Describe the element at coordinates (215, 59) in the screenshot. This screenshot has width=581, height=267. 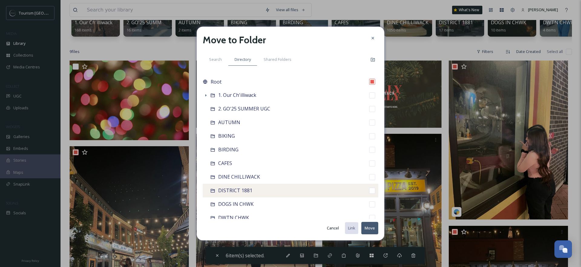
I see `span: Search` at that location.